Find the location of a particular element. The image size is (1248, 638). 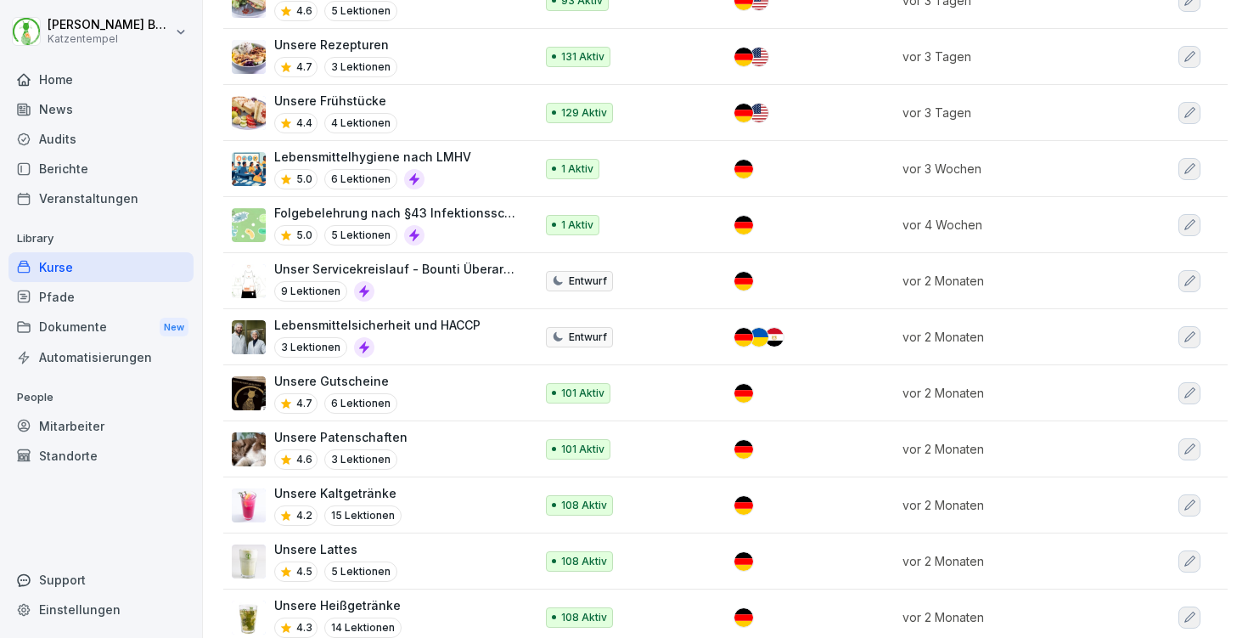

p: Katzentempel is located at coordinates (110, 39).